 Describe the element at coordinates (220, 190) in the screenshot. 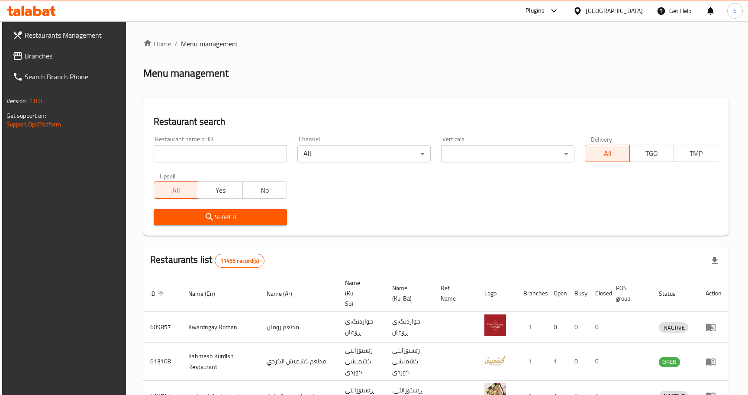

I see `span: Yes` at that location.